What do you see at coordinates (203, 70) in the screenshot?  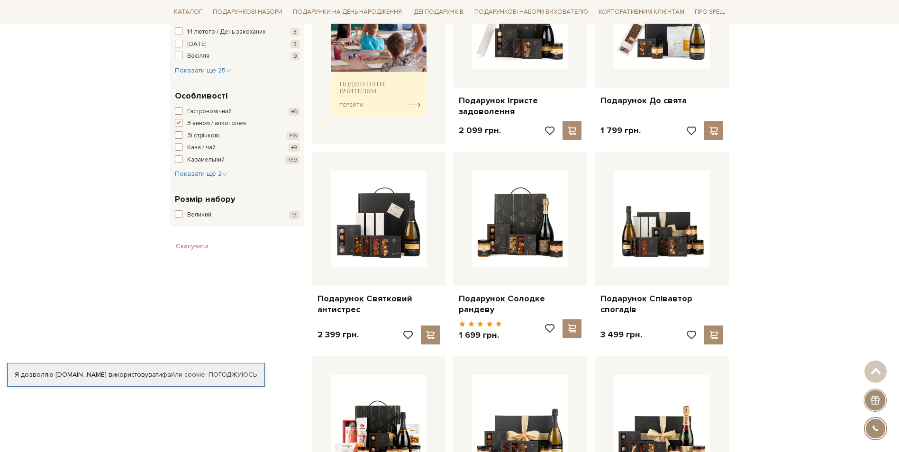 I see `span: Показати ще 25` at bounding box center [203, 70].